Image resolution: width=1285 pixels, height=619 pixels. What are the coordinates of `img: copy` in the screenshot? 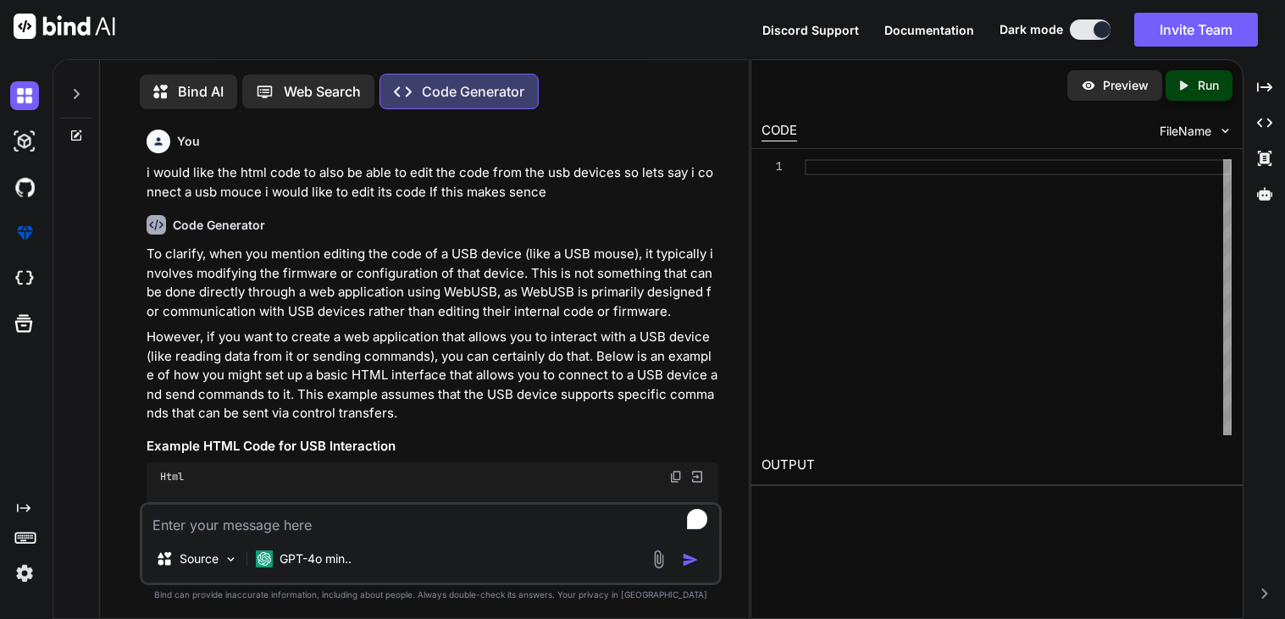 It's located at (676, 477).